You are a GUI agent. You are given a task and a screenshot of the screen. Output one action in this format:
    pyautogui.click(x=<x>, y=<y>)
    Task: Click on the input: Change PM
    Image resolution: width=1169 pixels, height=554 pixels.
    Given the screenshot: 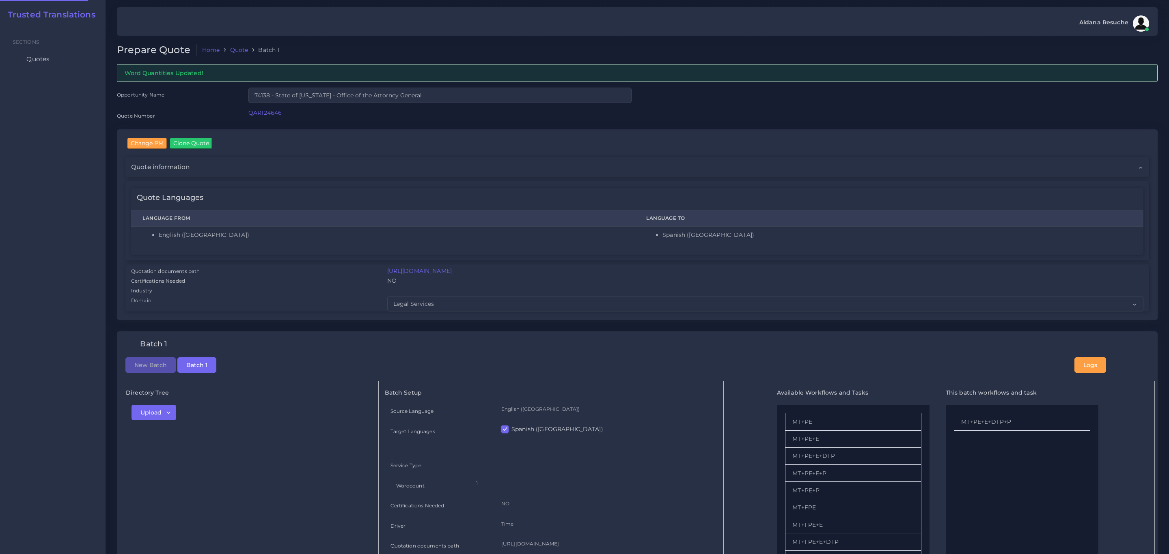 What is the action you would take?
    pyautogui.click(x=147, y=143)
    